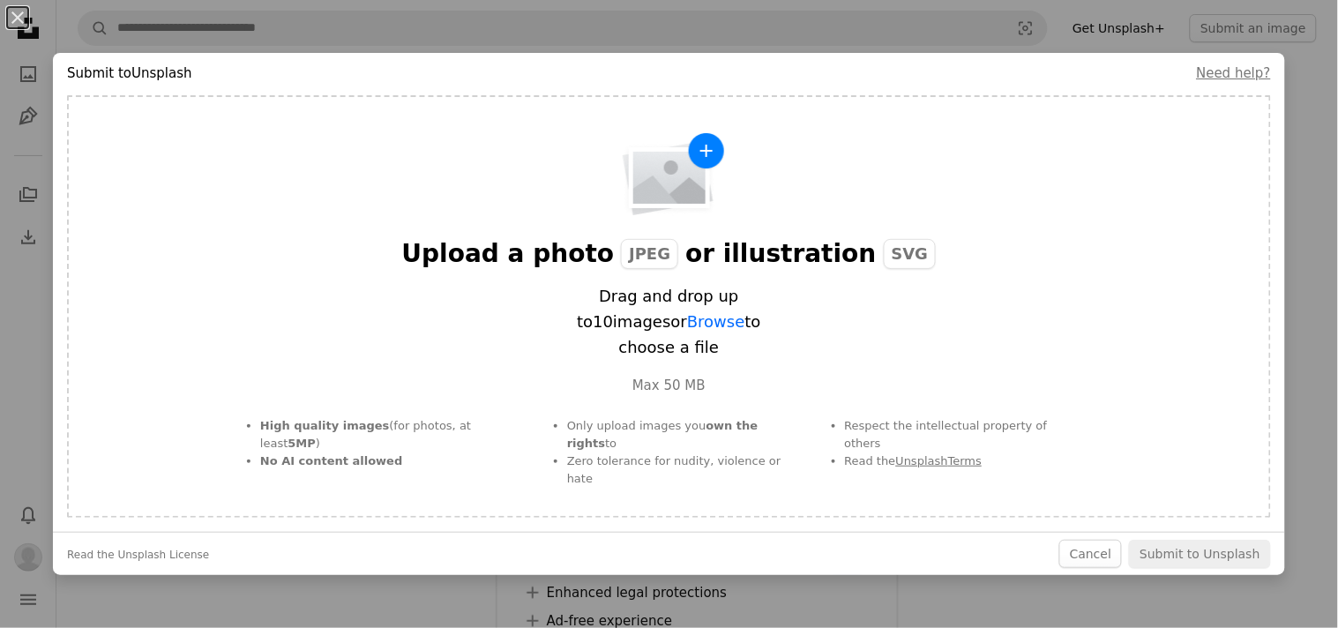 The image size is (1338, 628). I want to click on span: SVG, so click(910, 254).